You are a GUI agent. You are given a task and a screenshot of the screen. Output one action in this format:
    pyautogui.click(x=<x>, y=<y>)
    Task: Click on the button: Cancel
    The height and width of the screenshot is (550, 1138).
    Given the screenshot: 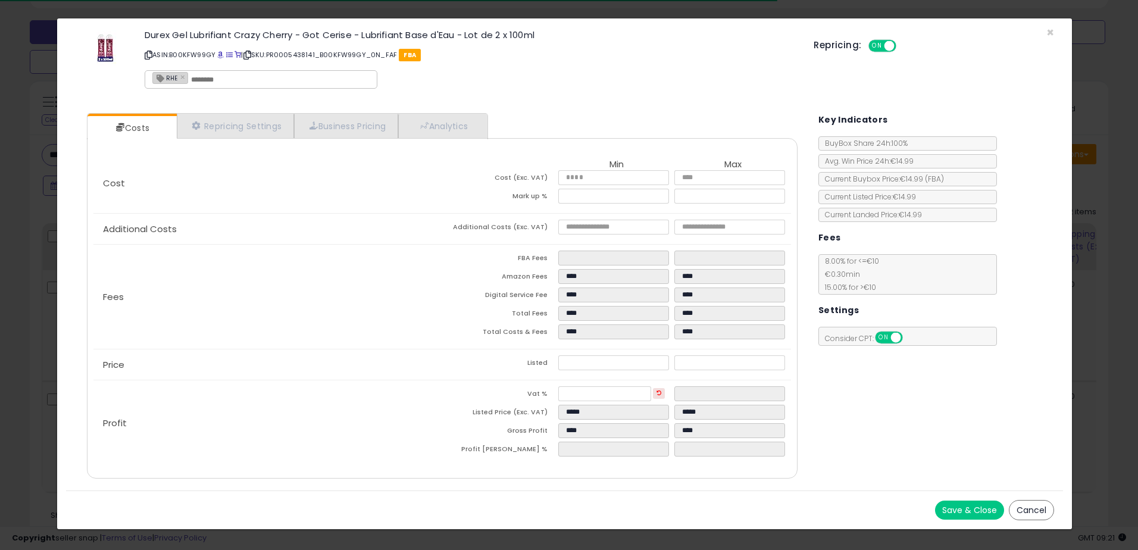 What is the action you would take?
    pyautogui.click(x=1031, y=510)
    